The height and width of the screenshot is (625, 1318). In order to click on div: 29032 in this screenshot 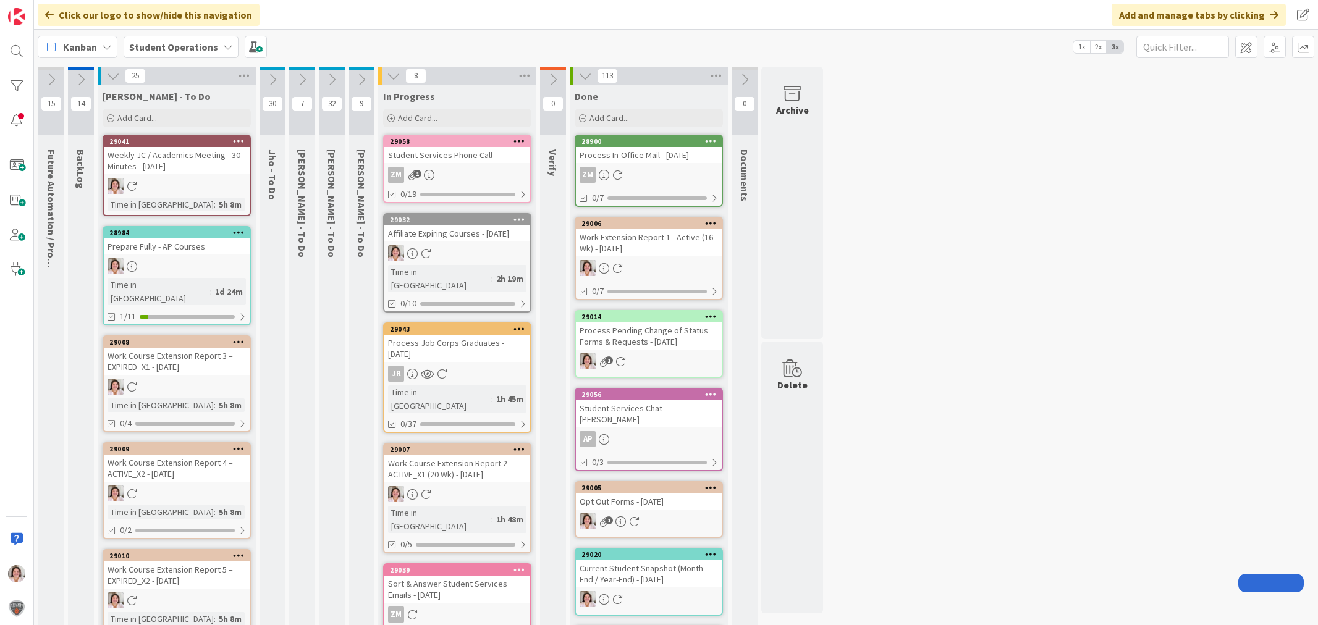, I will do `click(460, 220)`.